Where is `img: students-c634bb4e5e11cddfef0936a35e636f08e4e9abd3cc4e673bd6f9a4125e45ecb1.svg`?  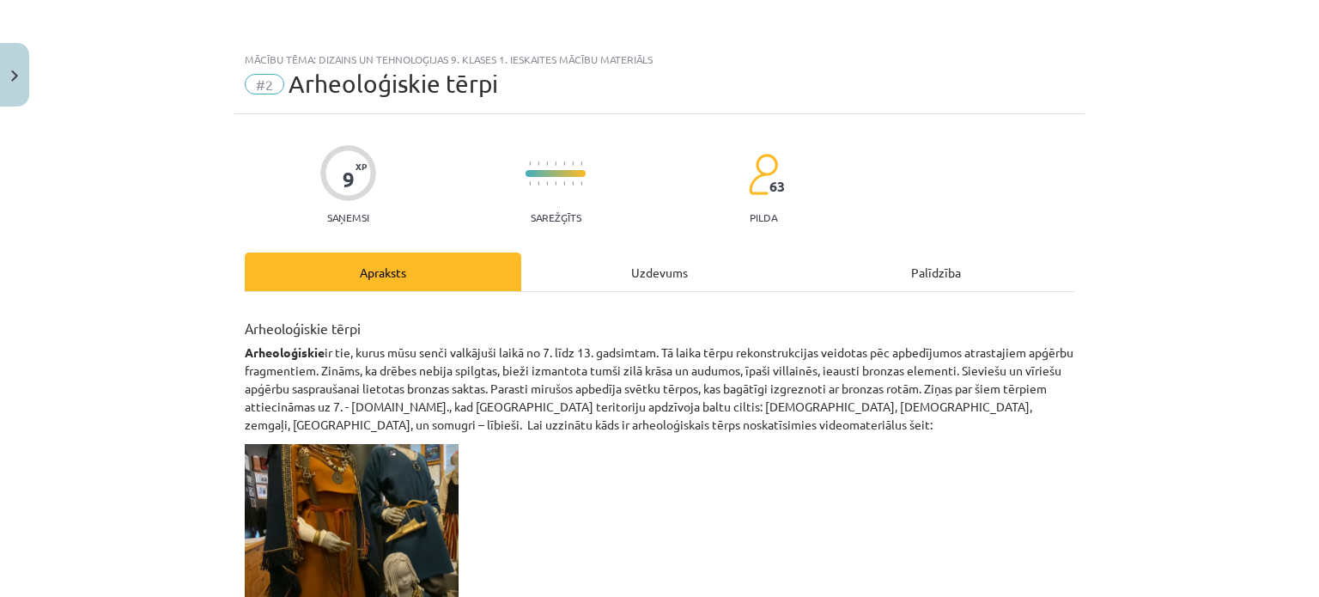
img: students-c634bb4e5e11cddfef0936a35e636f08e4e9abd3cc4e673bd6f9a4125e45ecb1.svg is located at coordinates (762, 174).